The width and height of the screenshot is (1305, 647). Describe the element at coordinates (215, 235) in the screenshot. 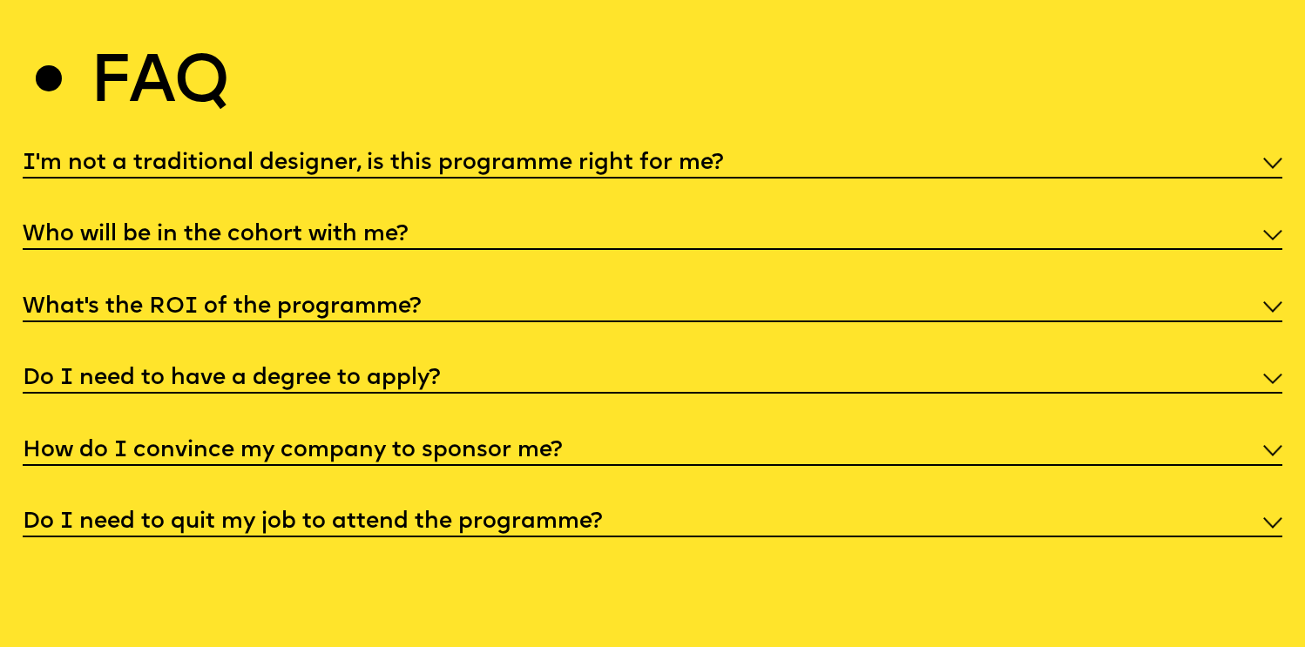

I see `h5: Who will be in the cohort with me?` at that location.